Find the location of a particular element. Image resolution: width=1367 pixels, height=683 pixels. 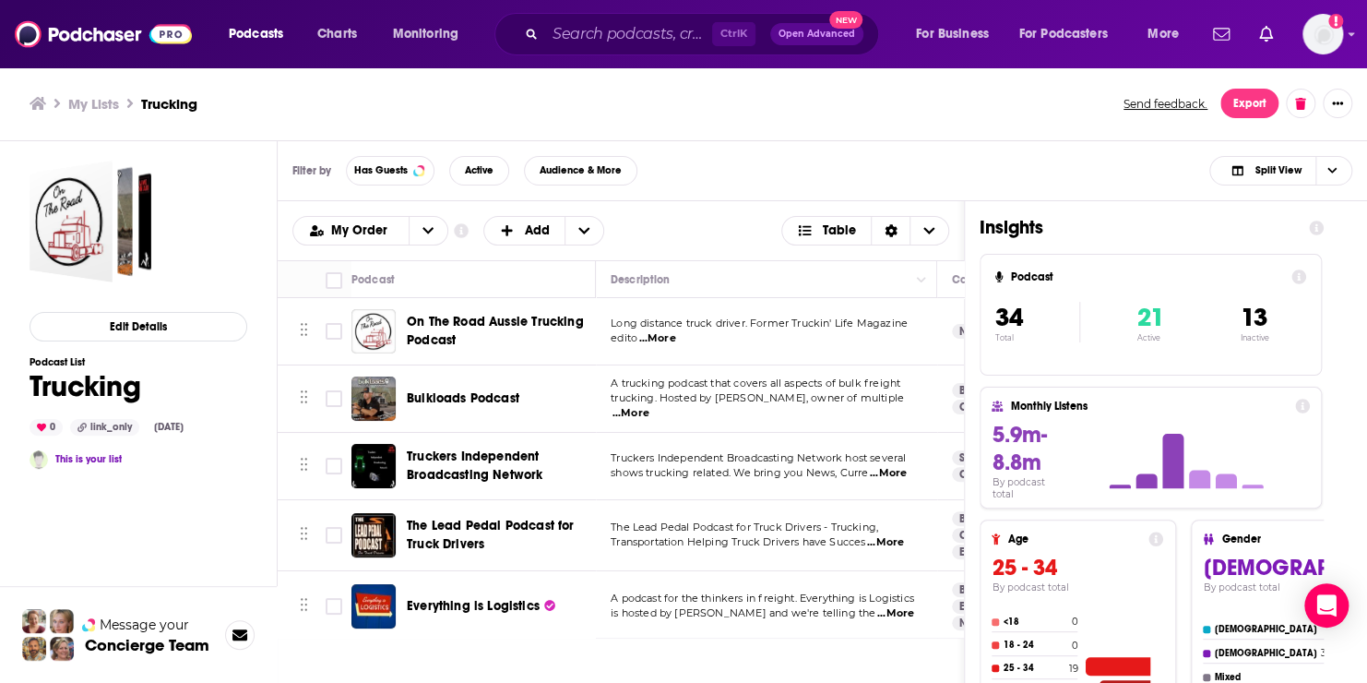

img: Sydney Profile is located at coordinates (34, 621).